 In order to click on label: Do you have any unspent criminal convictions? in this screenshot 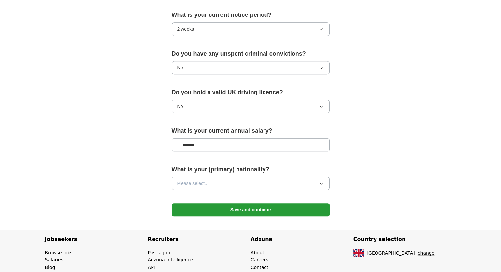, I will do `click(251, 54)`.